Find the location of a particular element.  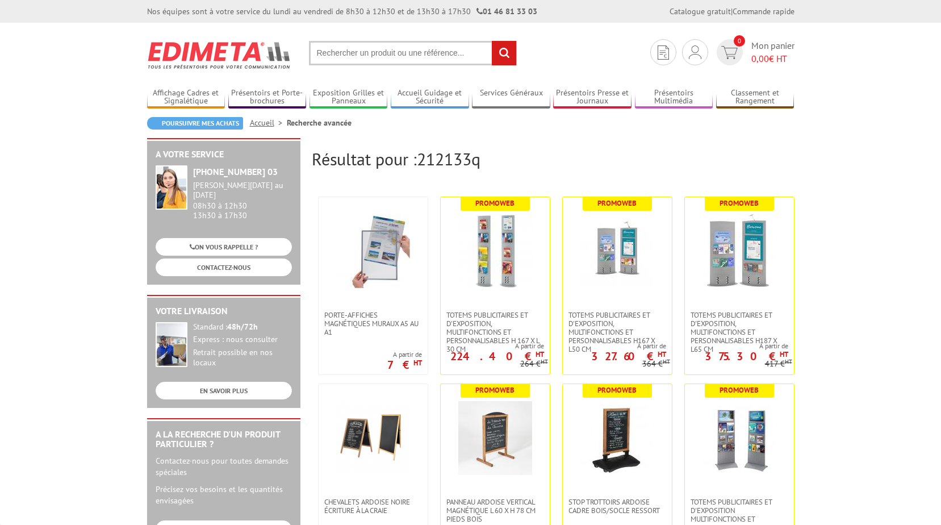

img: widget-service.jpg is located at coordinates (172, 187).